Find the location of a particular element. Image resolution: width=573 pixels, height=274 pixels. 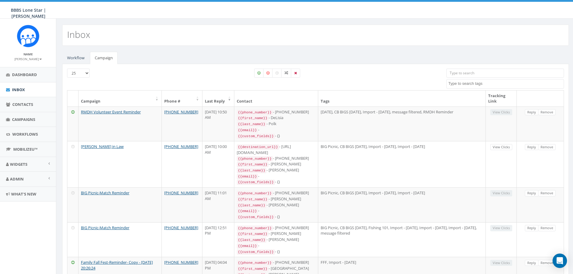

th: Phone #: activate to sort column ascending is located at coordinates (182, 98).